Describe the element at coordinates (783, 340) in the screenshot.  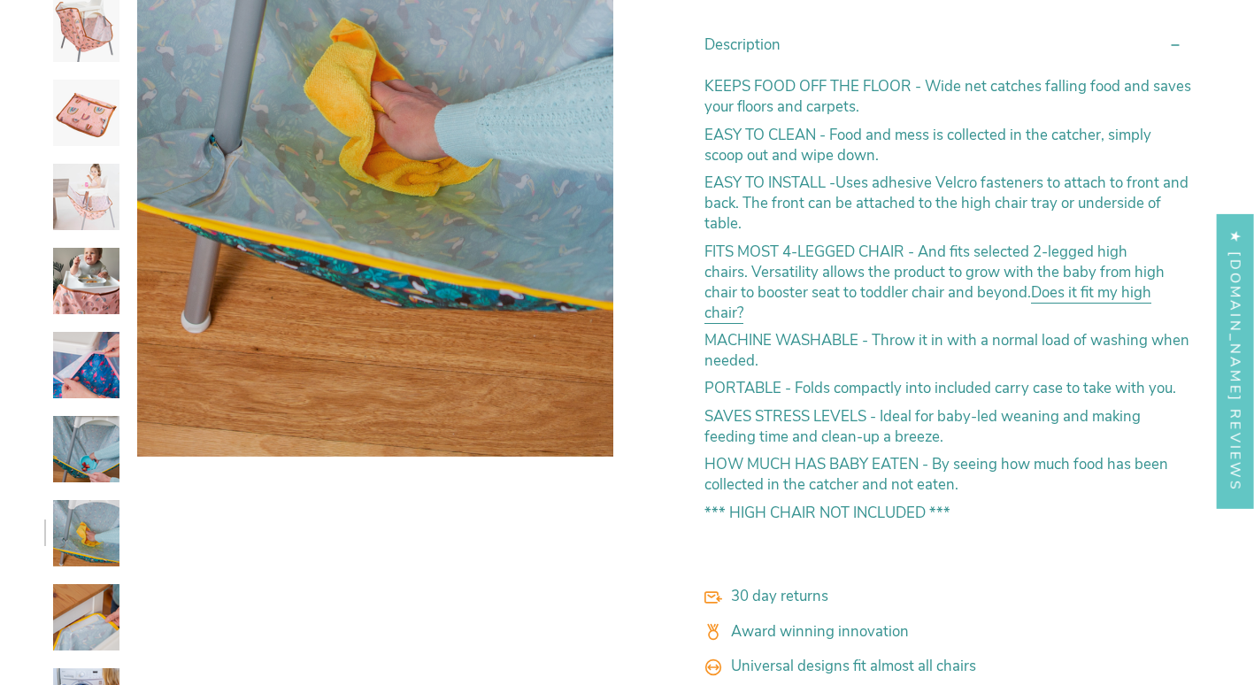
I see `strong: MACHINE WASHABLE` at that location.